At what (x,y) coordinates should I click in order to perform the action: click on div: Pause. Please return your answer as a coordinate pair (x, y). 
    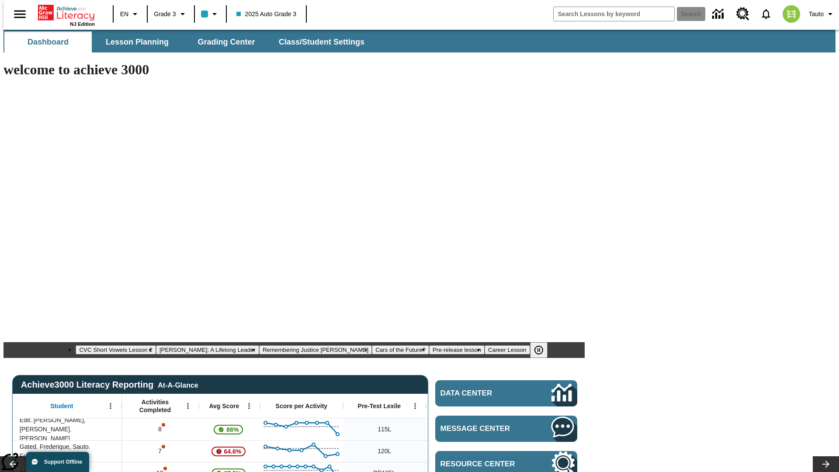
    Looking at the image, I should click on (543, 350).